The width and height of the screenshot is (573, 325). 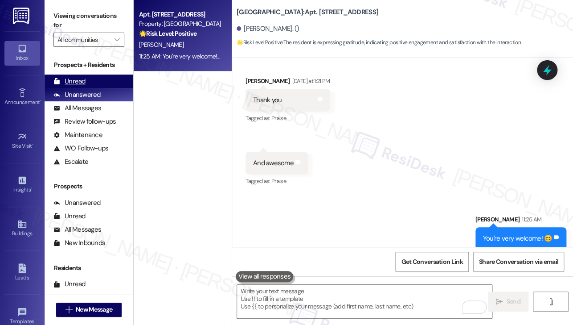 I want to click on div: Review follow-ups, so click(x=85, y=121).